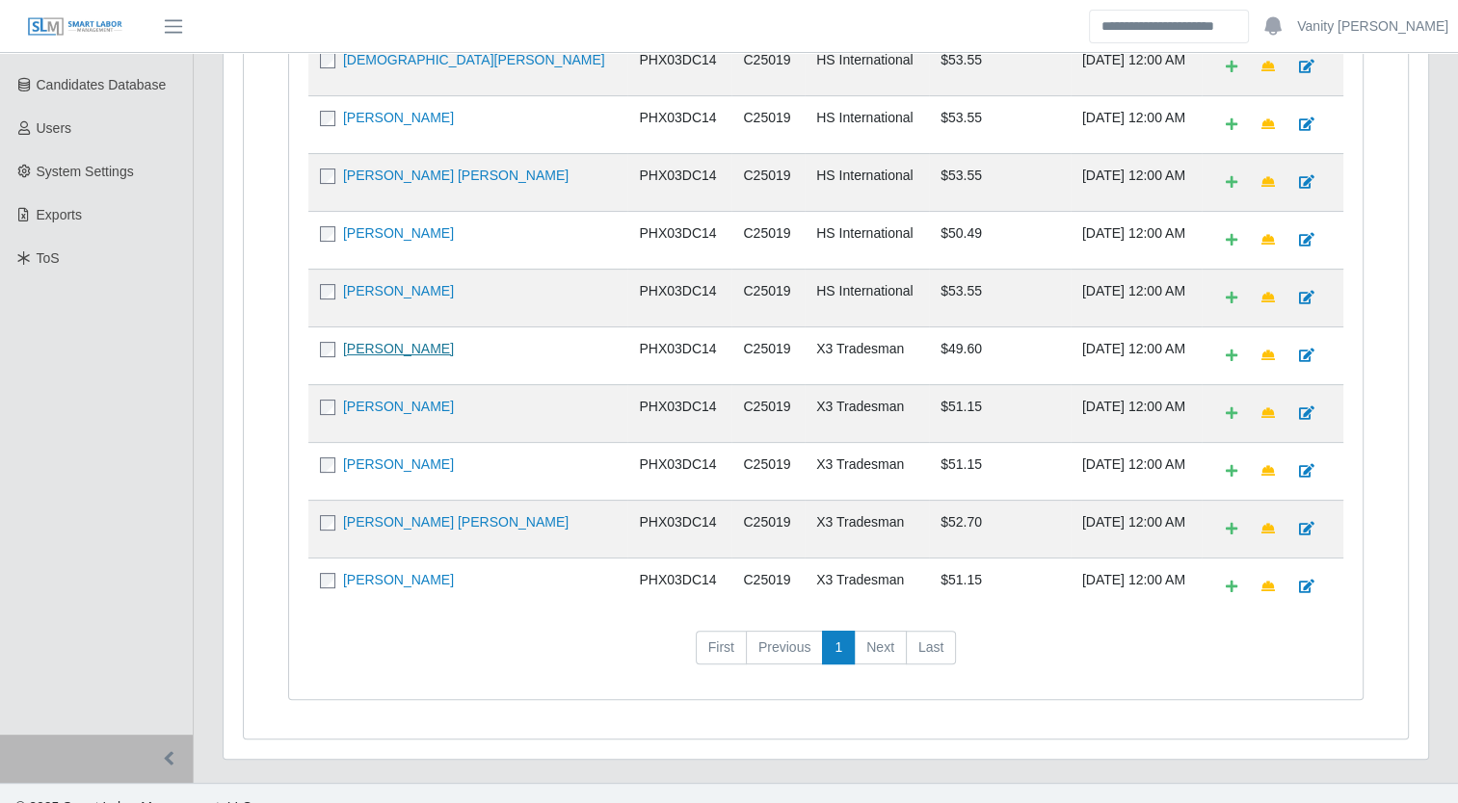  What do you see at coordinates (85, 171) in the screenshot?
I see `span: System Settings` at bounding box center [85, 171].